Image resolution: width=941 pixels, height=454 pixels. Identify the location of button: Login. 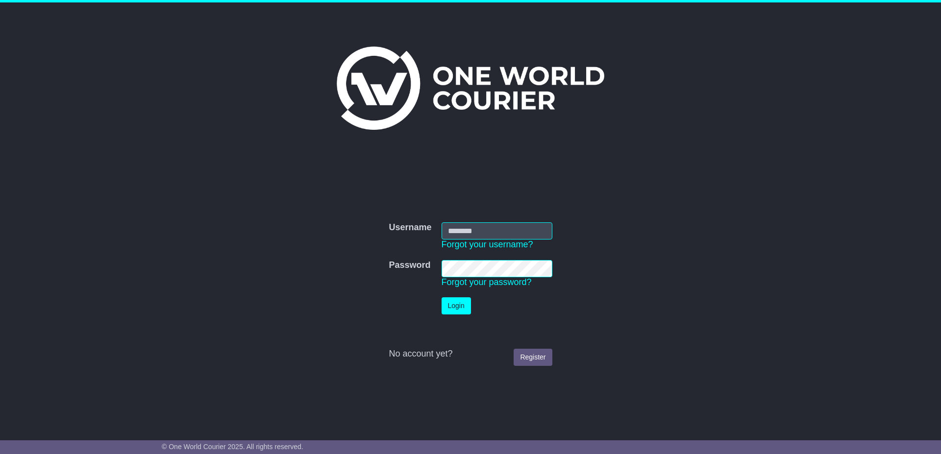
(456, 306).